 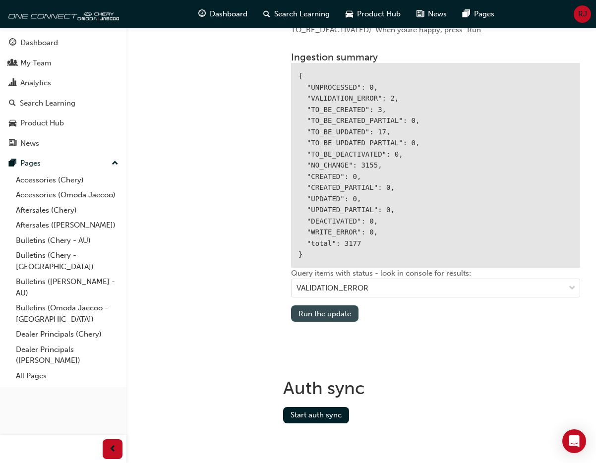 I want to click on span: Product Hub, so click(x=379, y=14).